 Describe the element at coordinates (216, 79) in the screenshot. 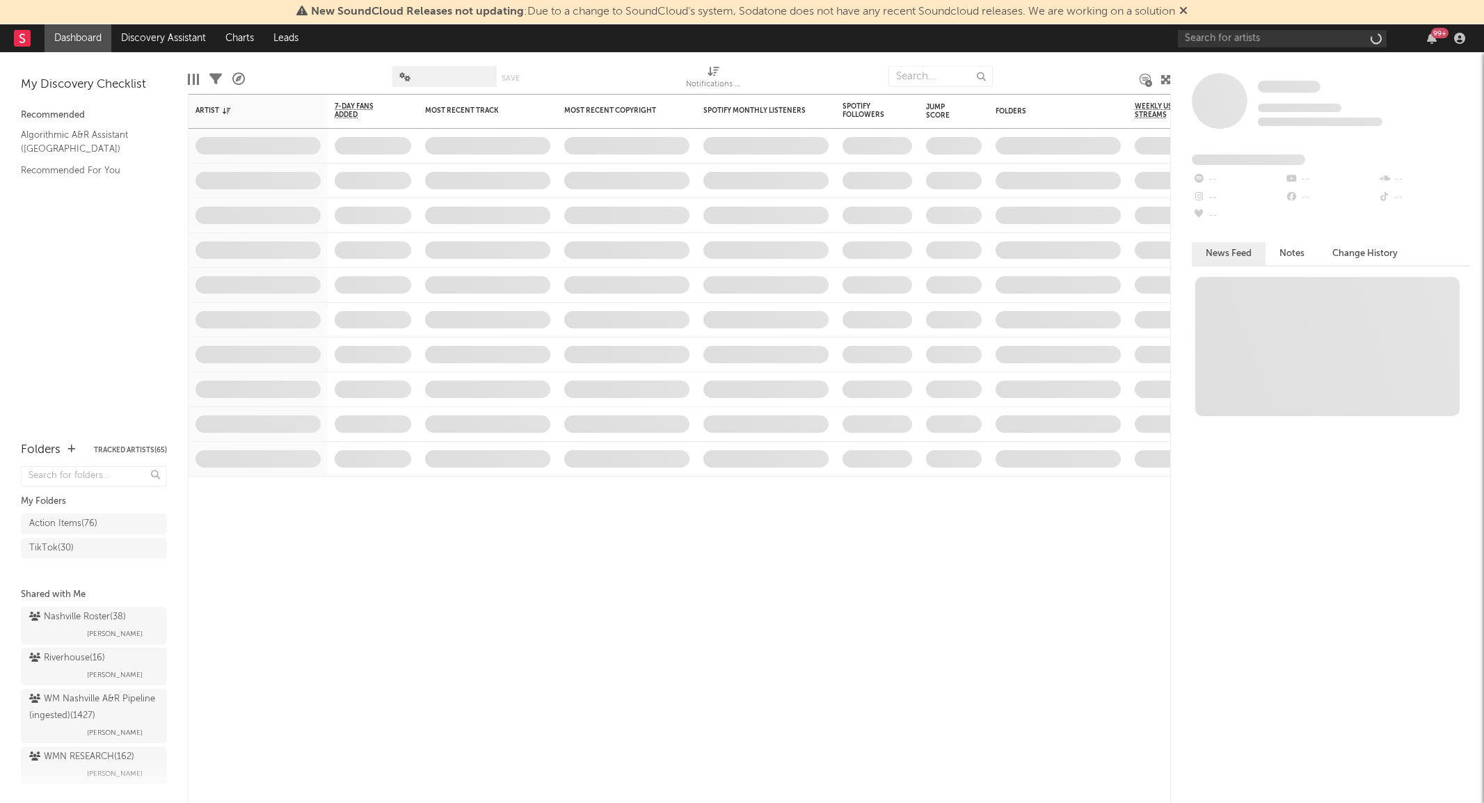

I see `div: Filters` at that location.